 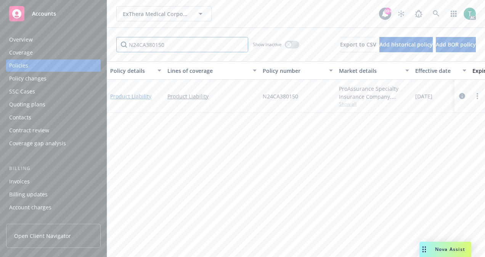 What do you see at coordinates (441, 71) in the screenshot?
I see `button: Effective date` at bounding box center [441, 71].